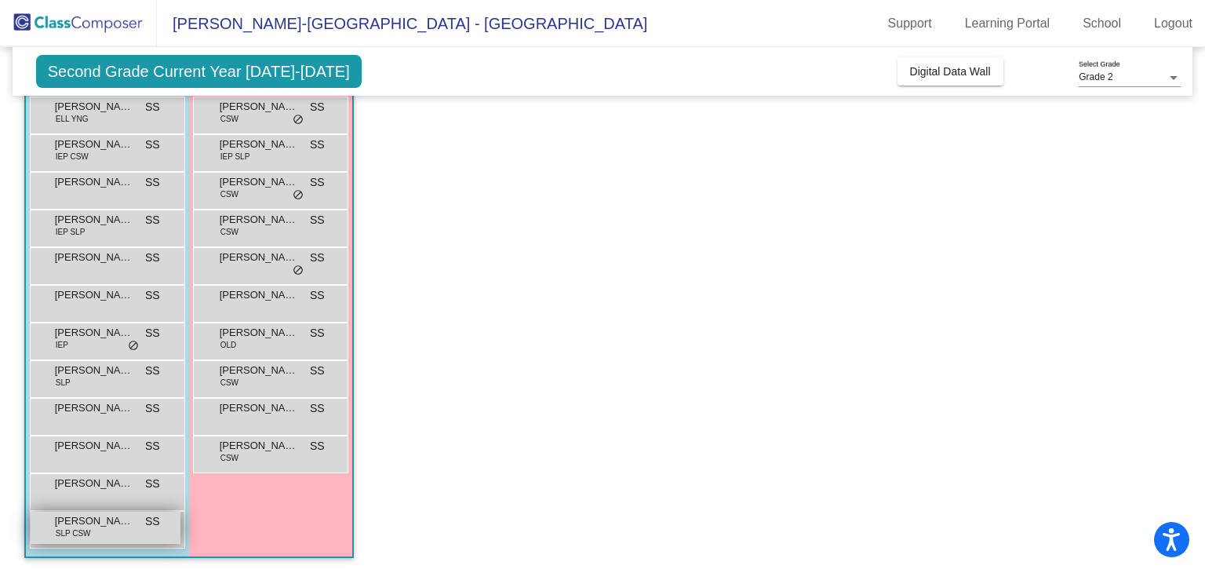  What do you see at coordinates (910, 24) in the screenshot?
I see `a: Support` at bounding box center [910, 24].